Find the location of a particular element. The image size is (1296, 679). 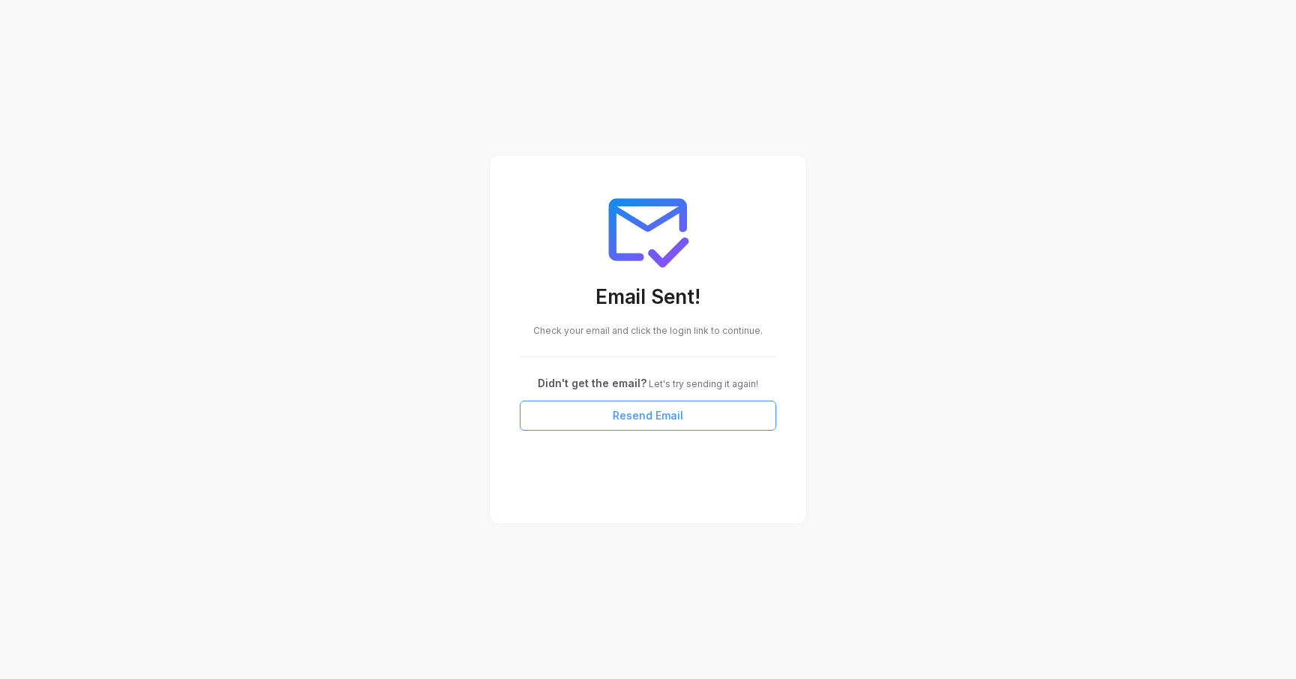

span: Check your email and click the login link to continue. is located at coordinates (648, 330).